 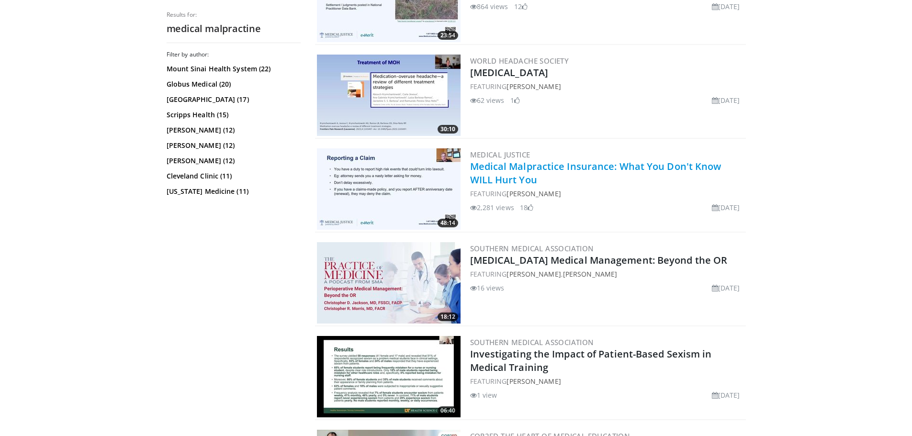 I want to click on li: 18, so click(x=527, y=207).